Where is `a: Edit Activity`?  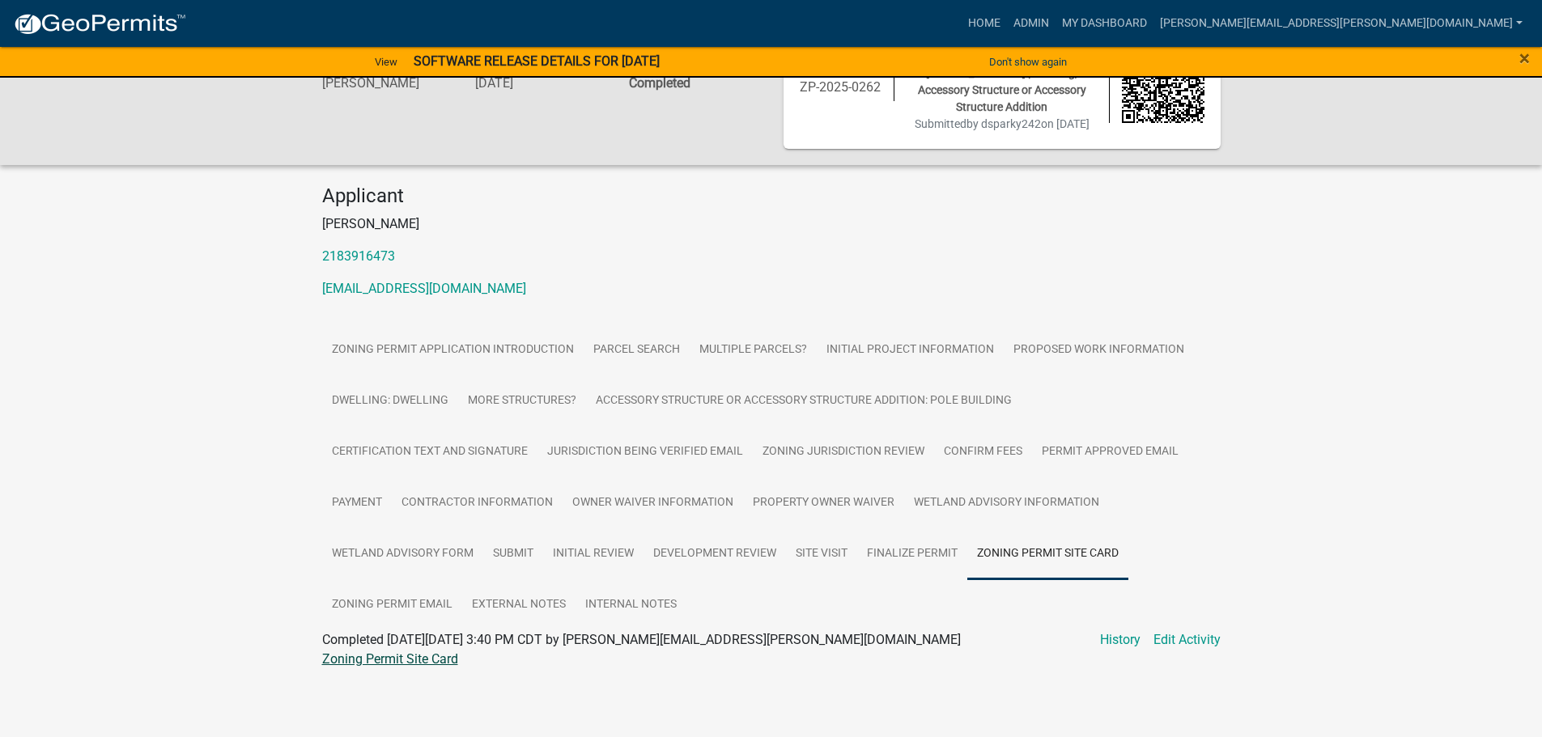
a: Edit Activity is located at coordinates (1187, 640).